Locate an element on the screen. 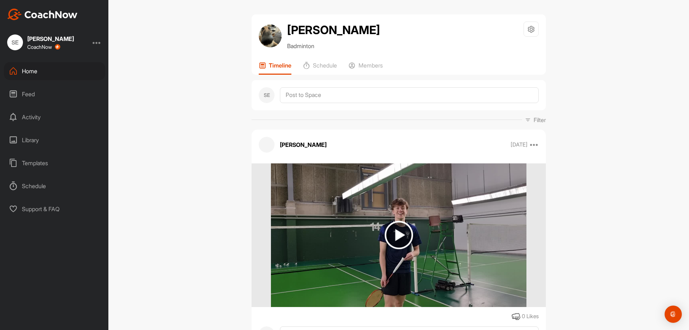  p: Schedule is located at coordinates (325, 65).